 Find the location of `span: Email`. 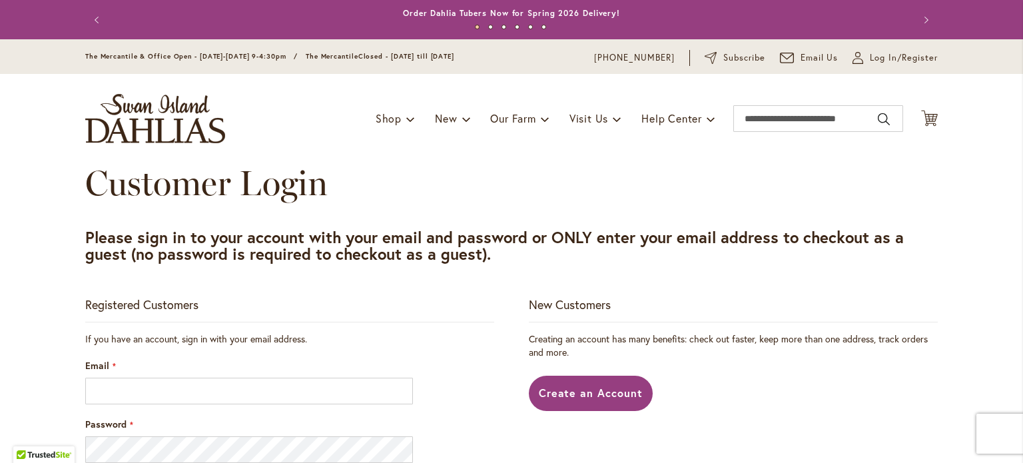

span: Email is located at coordinates (97, 365).